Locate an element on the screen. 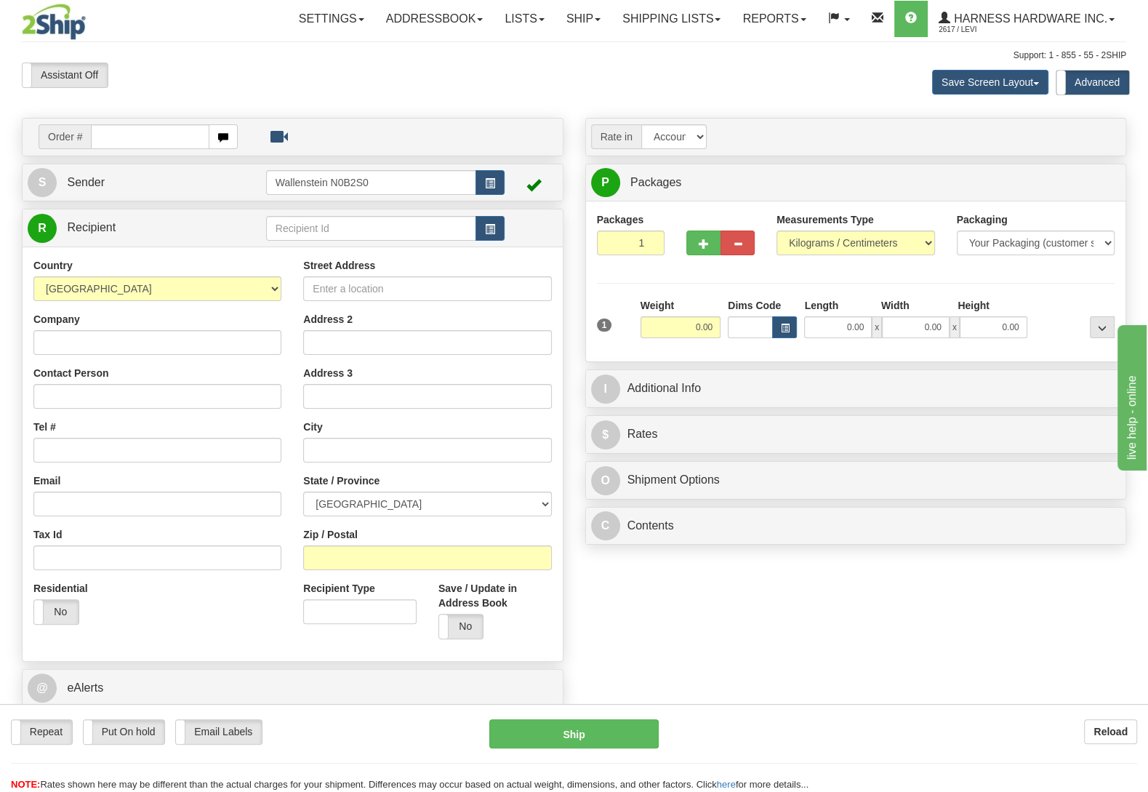 The width and height of the screenshot is (1148, 792). b: Reload is located at coordinates (1111, 732).